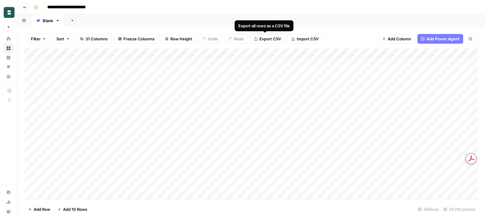 This screenshot has width=485, height=219. What do you see at coordinates (213, 39) in the screenshot?
I see `span: Undo` at bounding box center [213, 39].